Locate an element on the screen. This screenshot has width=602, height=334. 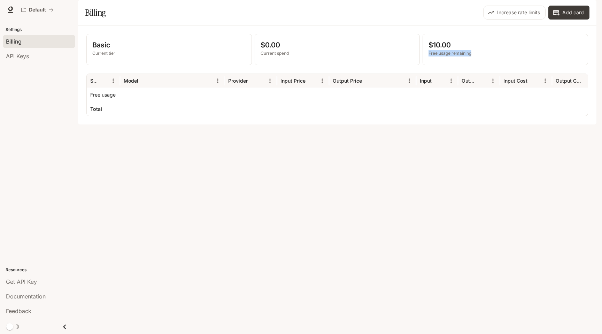
p: Current tier is located at coordinates (169, 53).